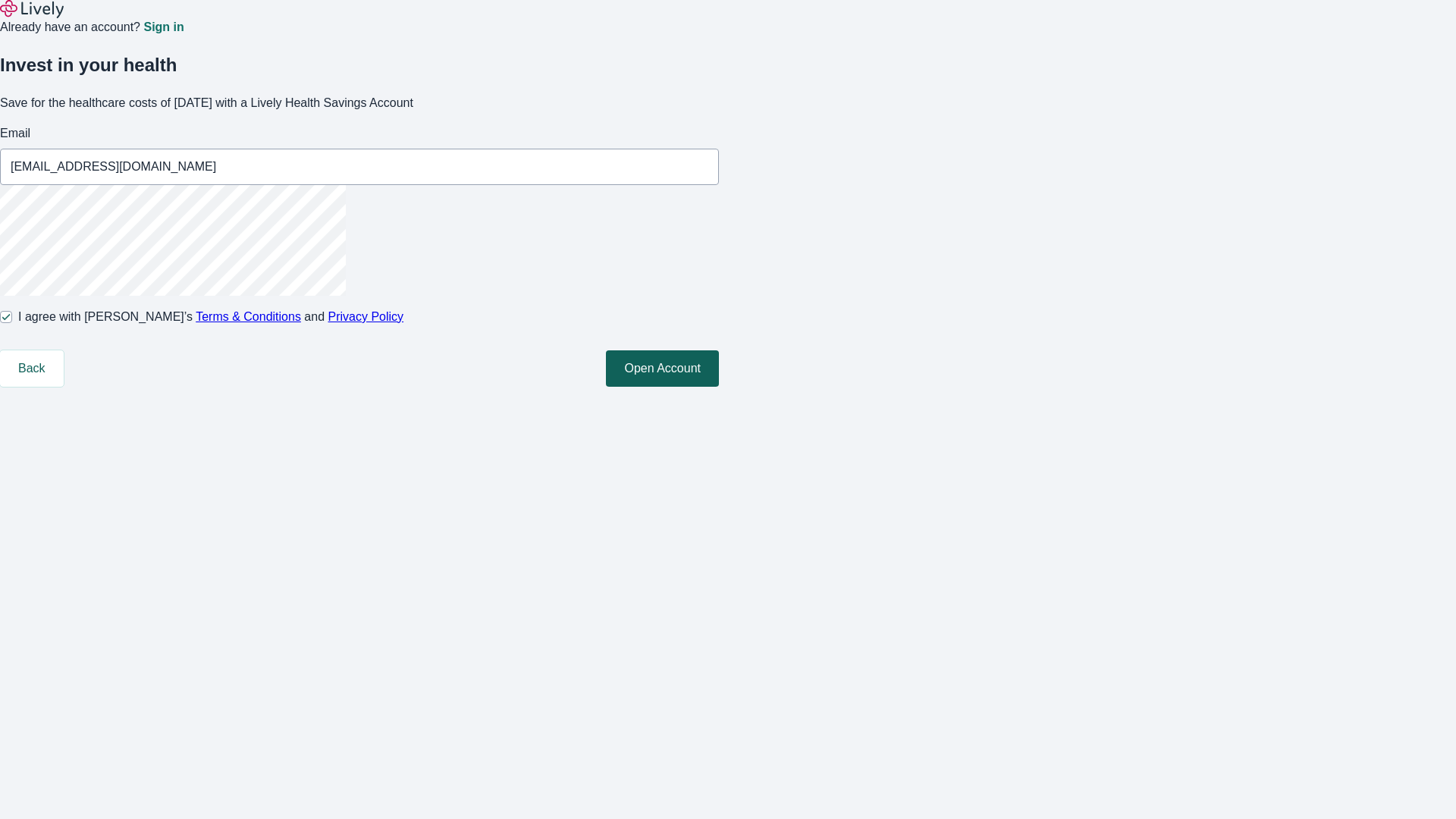 This screenshot has width=1456, height=819. Describe the element at coordinates (163, 27) in the screenshot. I see `a: Sign in` at that location.